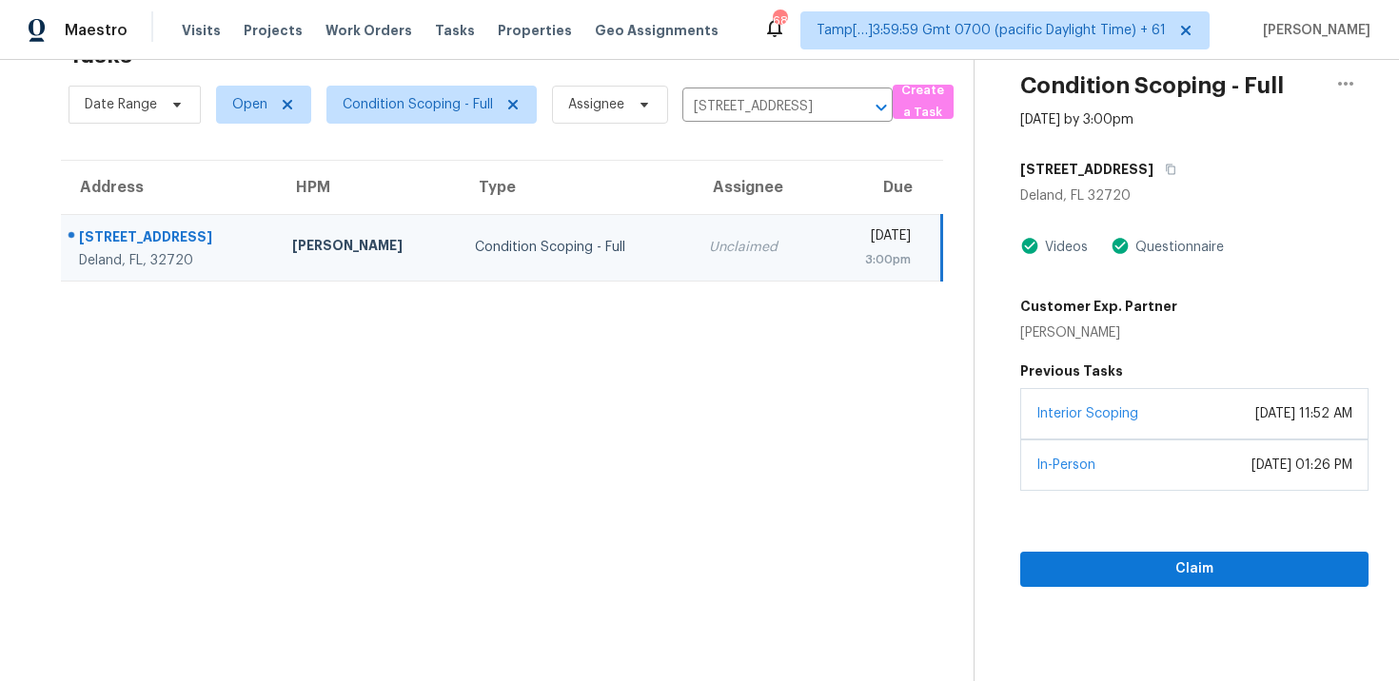 The image size is (1399, 681). What do you see at coordinates (418, 105) in the screenshot?
I see `span: Condition Scoping - Full` at bounding box center [418, 105].